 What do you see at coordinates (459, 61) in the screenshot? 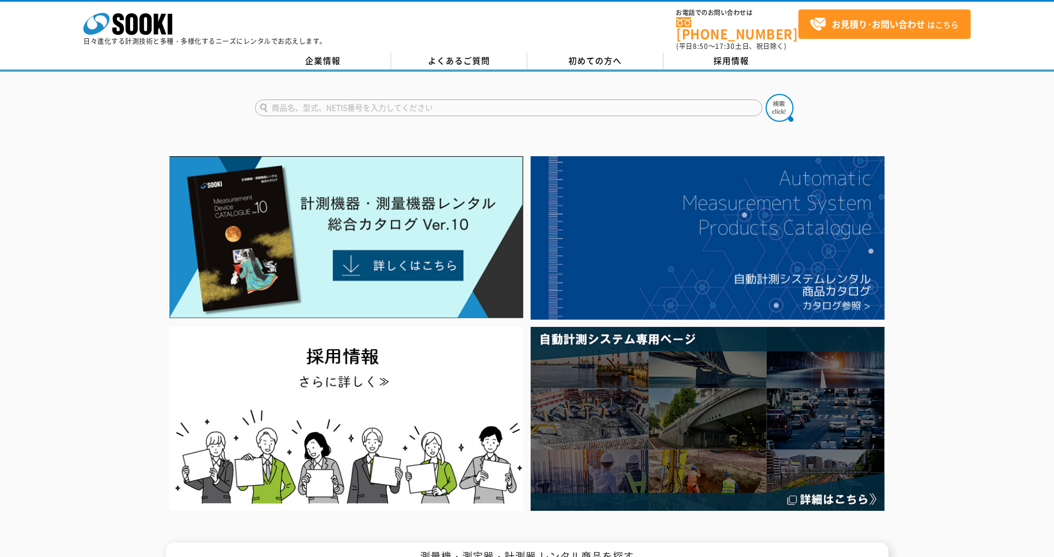
I see `a: よくあるご質問` at bounding box center [459, 61].